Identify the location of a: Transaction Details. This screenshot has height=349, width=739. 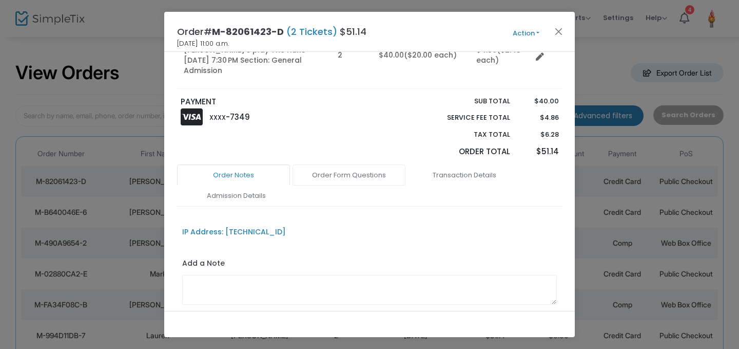
(465, 175).